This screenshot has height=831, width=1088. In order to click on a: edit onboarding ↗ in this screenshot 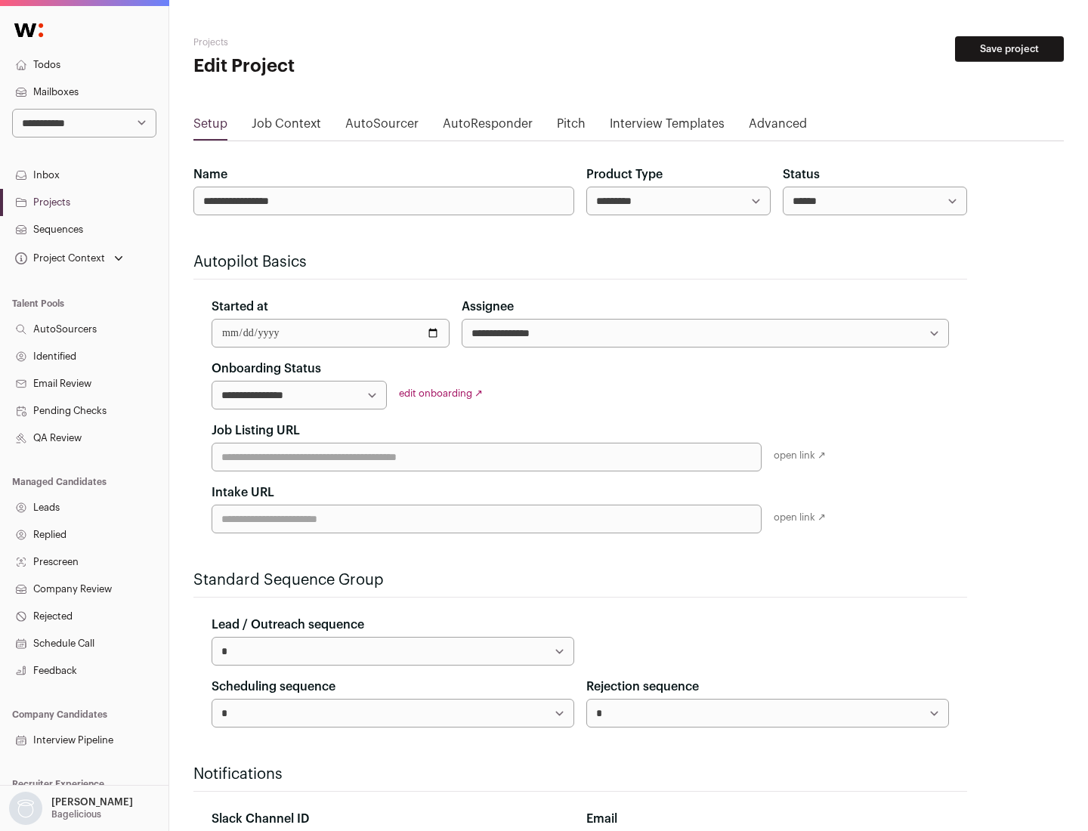, I will do `click(441, 393)`.